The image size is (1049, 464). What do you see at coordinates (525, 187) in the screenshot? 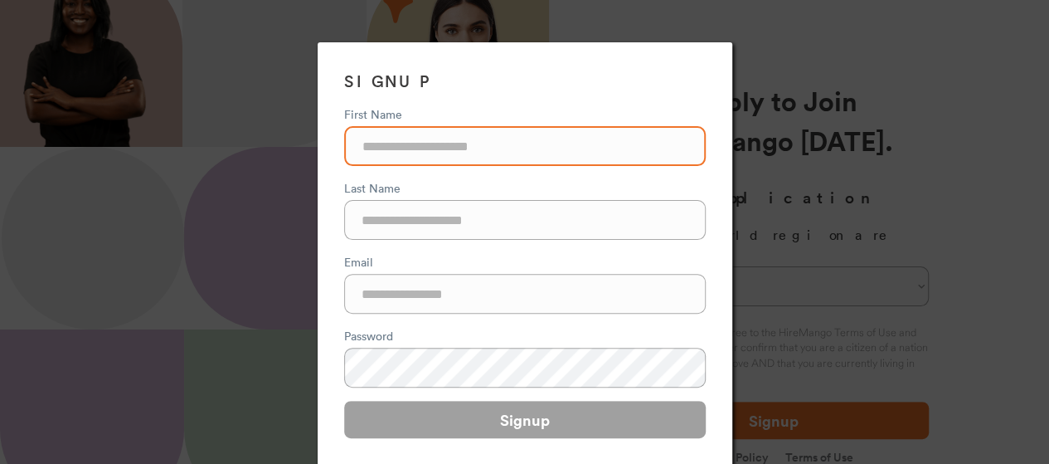
I see `div: Last Name` at bounding box center [525, 187].